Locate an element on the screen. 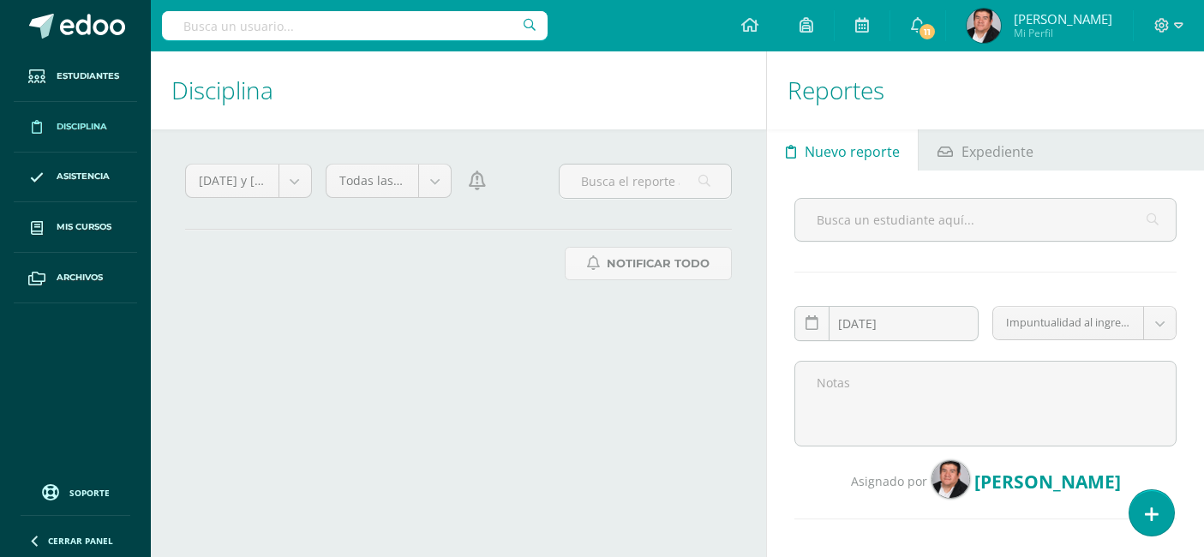 The image size is (1204, 557). input: Busca un usuario... is located at coordinates (355, 26).